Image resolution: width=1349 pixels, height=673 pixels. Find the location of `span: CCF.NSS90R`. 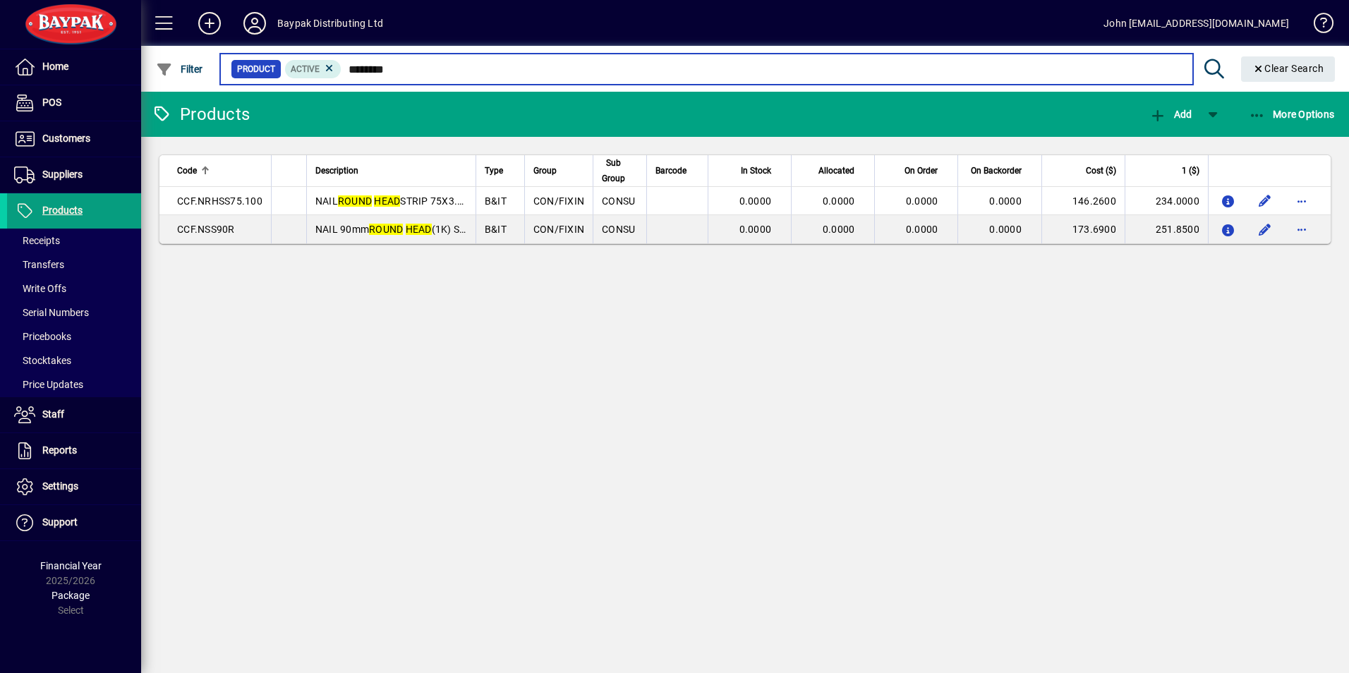

span: CCF.NSS90R is located at coordinates (206, 229).